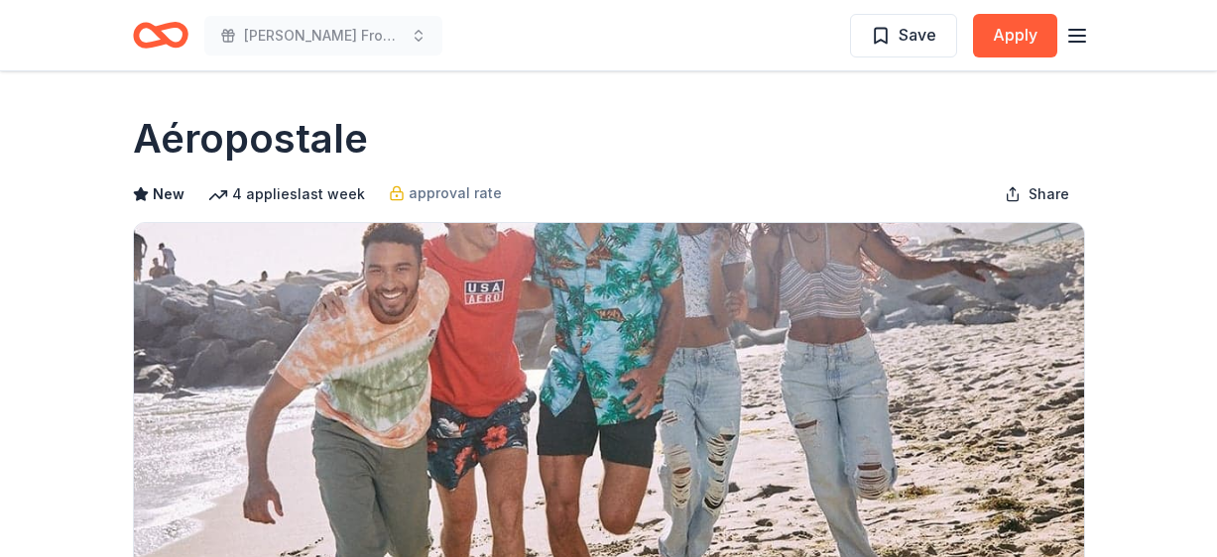 The height and width of the screenshot is (557, 1217). What do you see at coordinates (1037, 194) in the screenshot?
I see `button: Share` at bounding box center [1037, 194].